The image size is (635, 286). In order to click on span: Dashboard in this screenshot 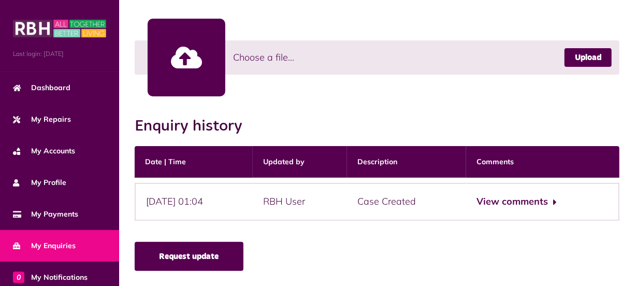, I will do `click(41, 88)`.